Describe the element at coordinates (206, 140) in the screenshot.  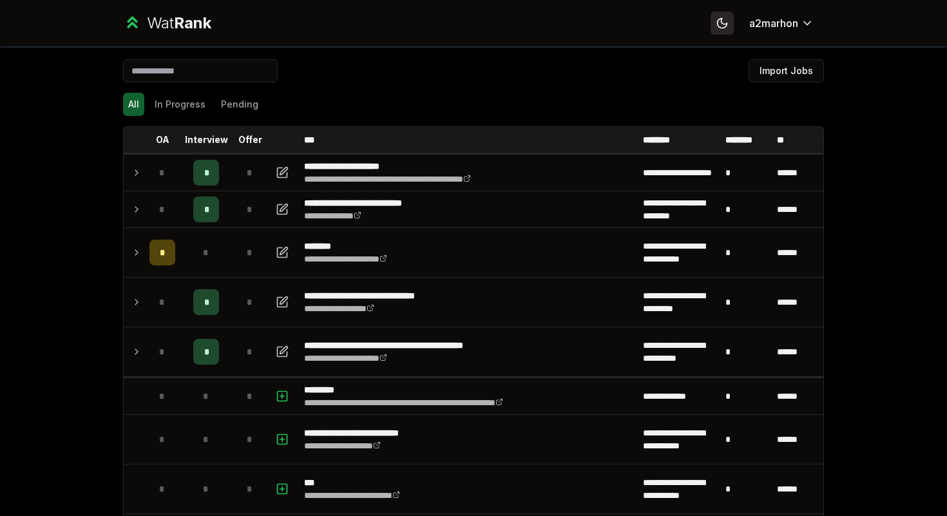
I see `p: Interview` at that location.